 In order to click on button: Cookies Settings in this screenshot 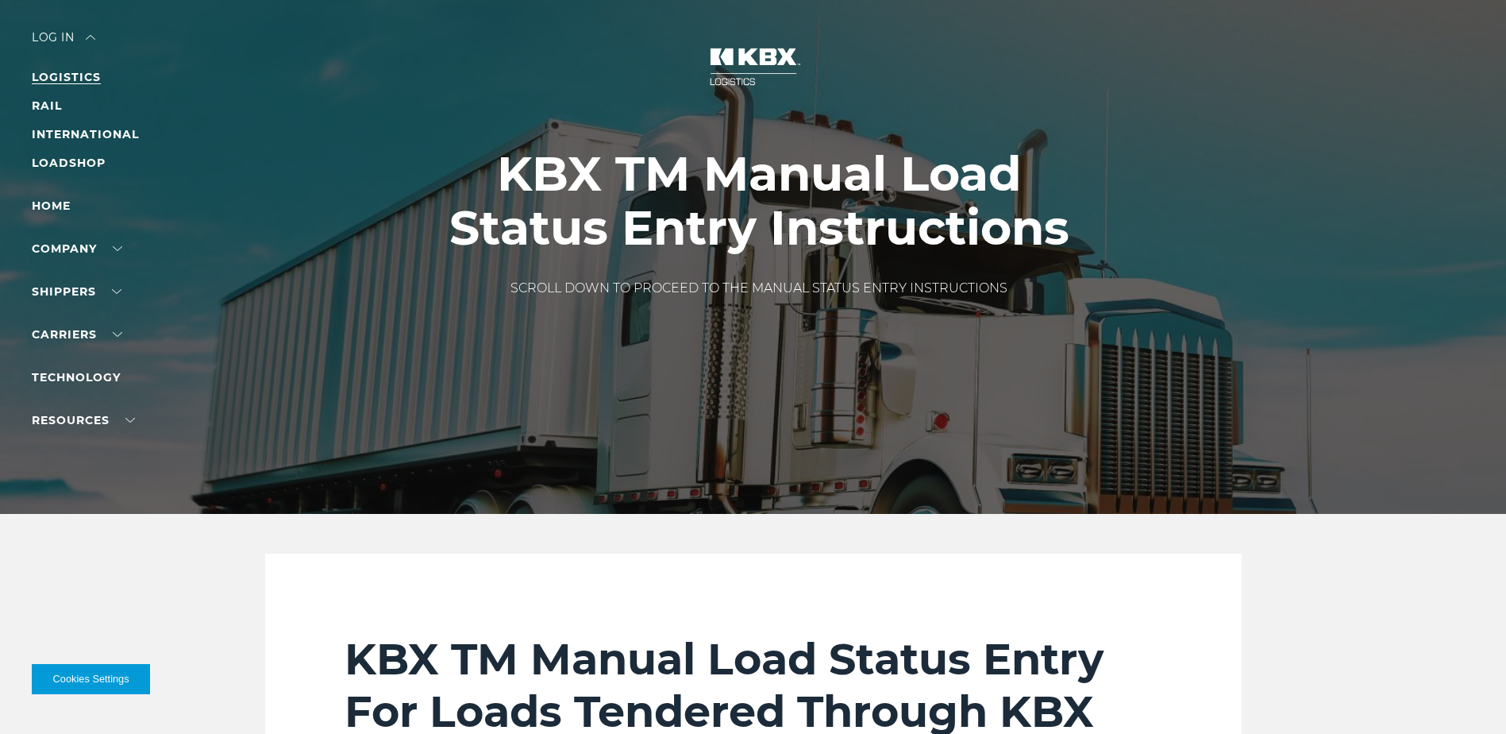, I will do `click(91, 679)`.